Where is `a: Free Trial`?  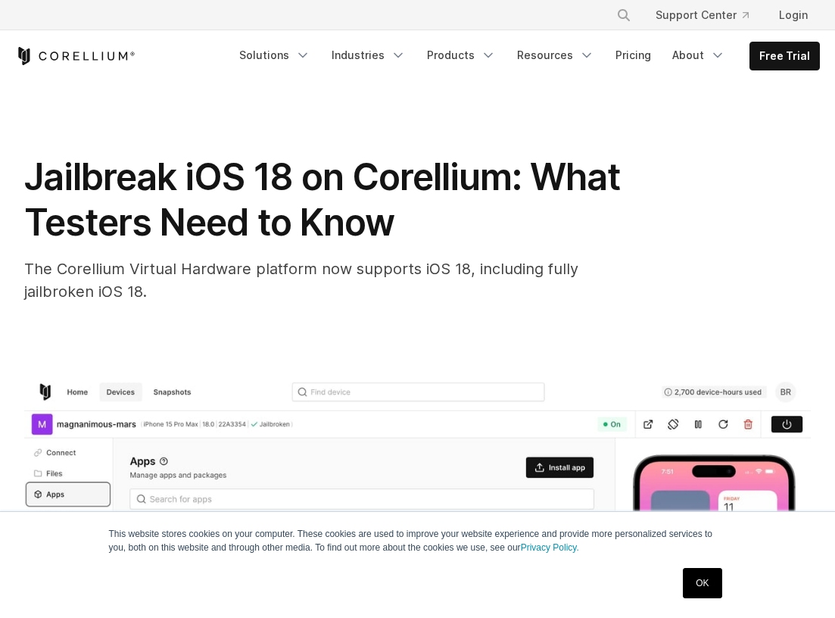 a: Free Trial is located at coordinates (784, 56).